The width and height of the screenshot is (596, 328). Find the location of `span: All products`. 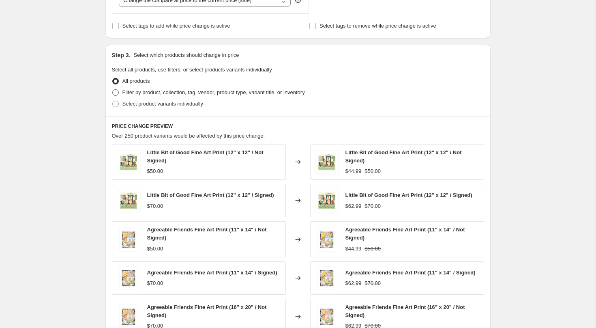

span: All products is located at coordinates (136, 81).